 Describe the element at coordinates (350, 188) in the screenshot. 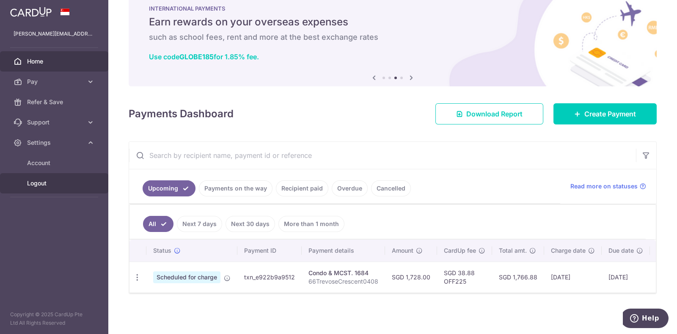

I see `a: Overdue` at that location.